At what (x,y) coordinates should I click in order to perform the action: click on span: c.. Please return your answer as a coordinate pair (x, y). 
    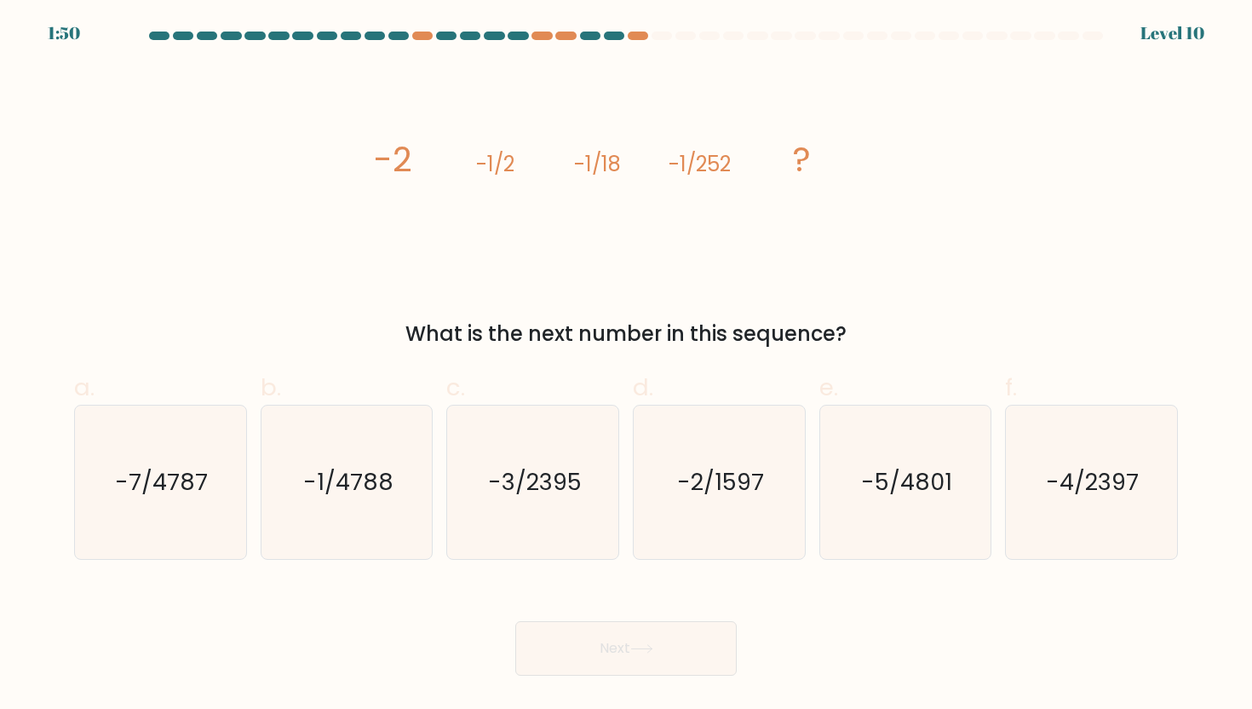
    Looking at the image, I should click on (456, 387).